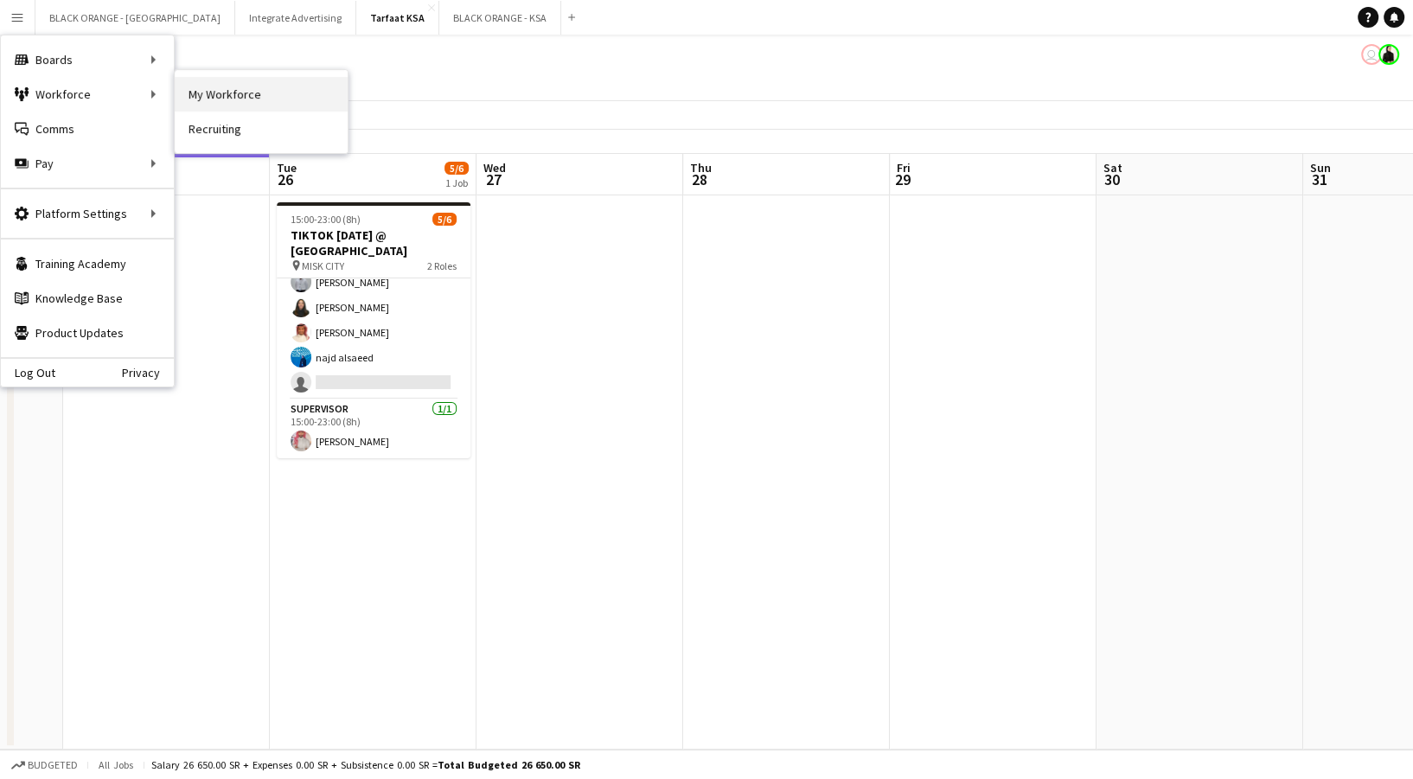  Describe the element at coordinates (1320, 168) in the screenshot. I see `span: Sun` at that location.